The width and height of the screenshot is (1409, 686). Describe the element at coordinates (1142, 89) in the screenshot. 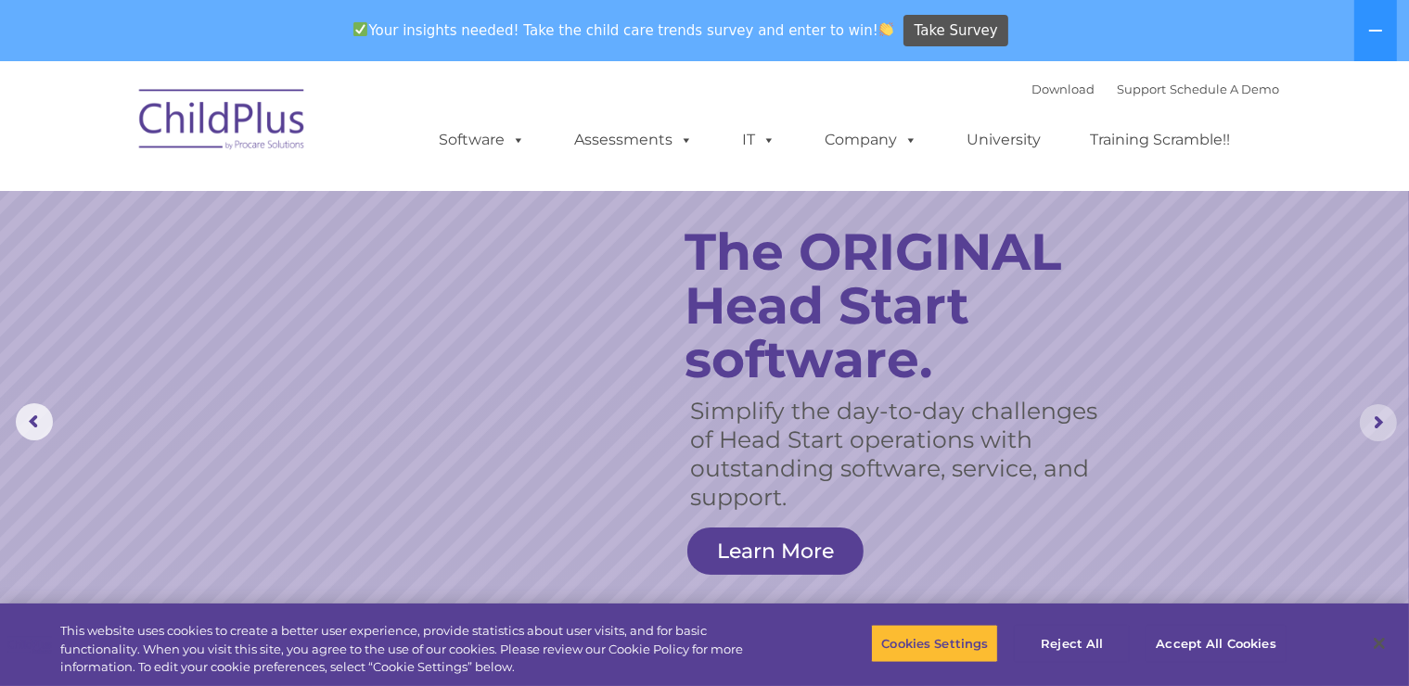

I see `a: Support` at that location.